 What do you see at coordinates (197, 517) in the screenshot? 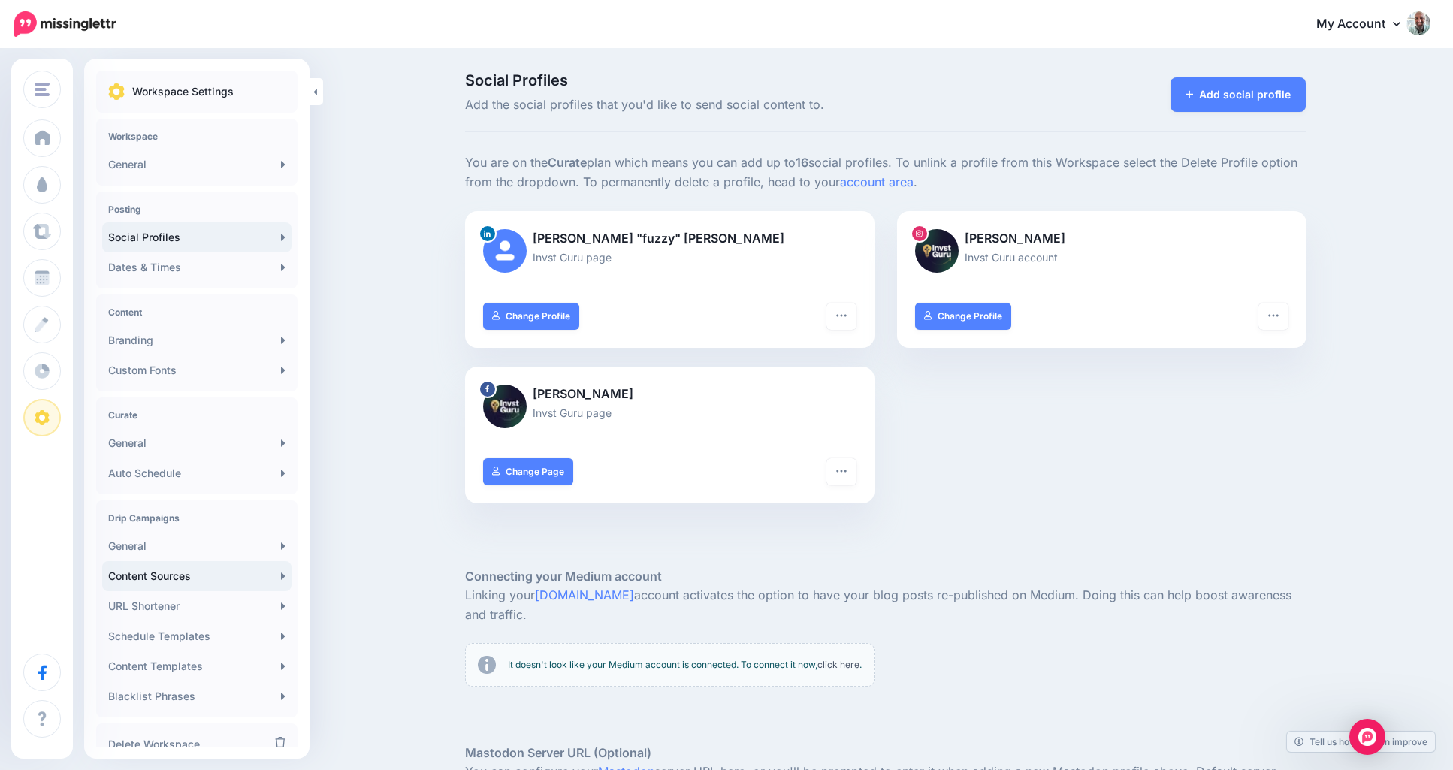
I see `h4: Drip Campaigns` at bounding box center [197, 517].